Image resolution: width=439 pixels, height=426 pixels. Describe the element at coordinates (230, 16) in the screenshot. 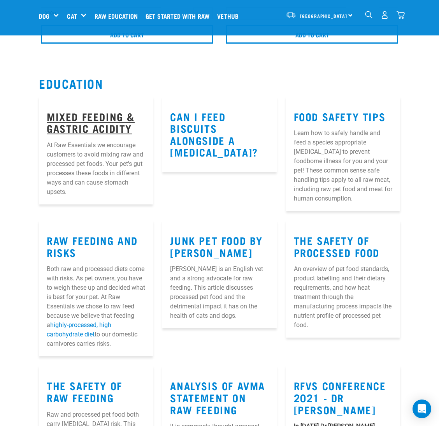

I see `a: Vethub` at that location.